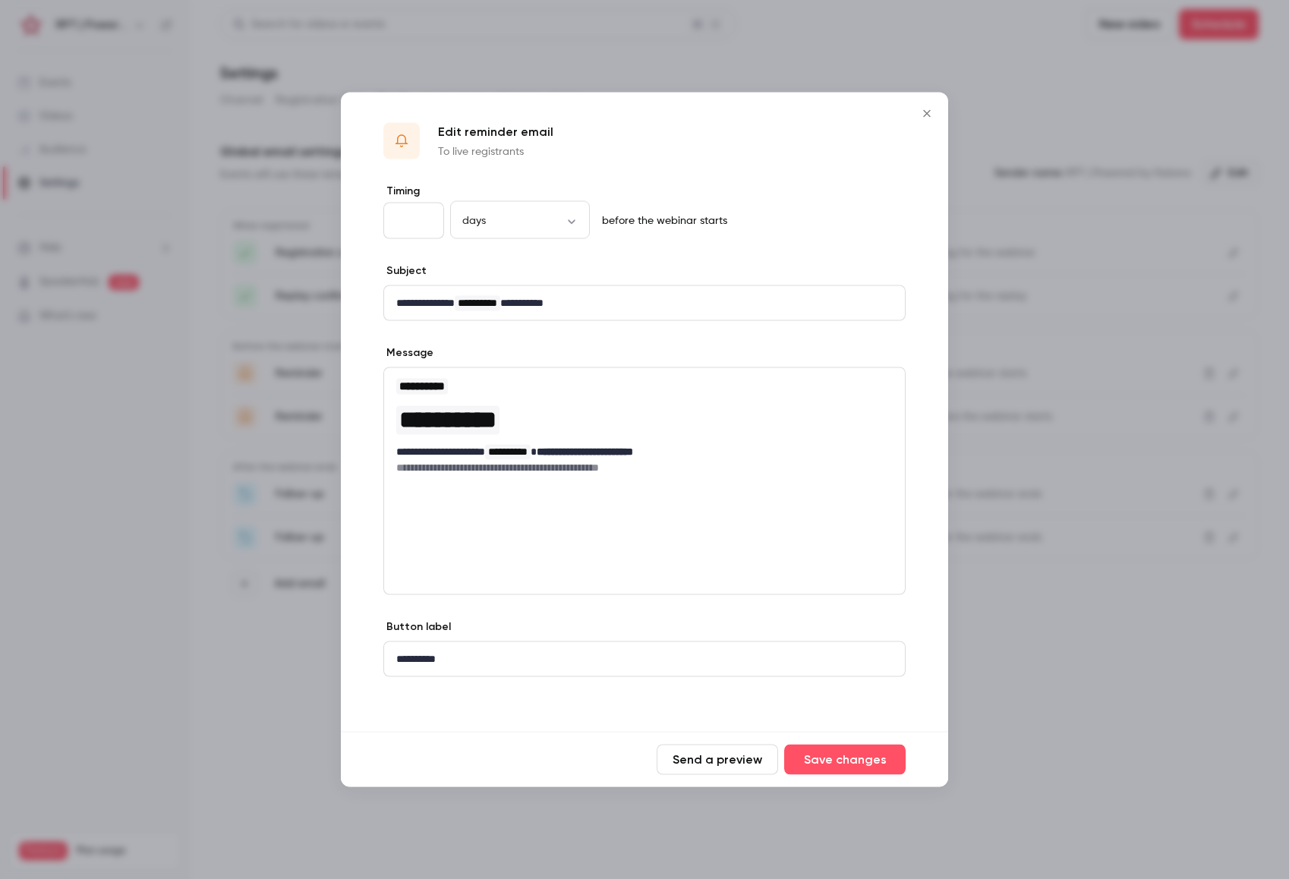 This screenshot has height=879, width=1289. I want to click on p: To live registrants, so click(496, 152).